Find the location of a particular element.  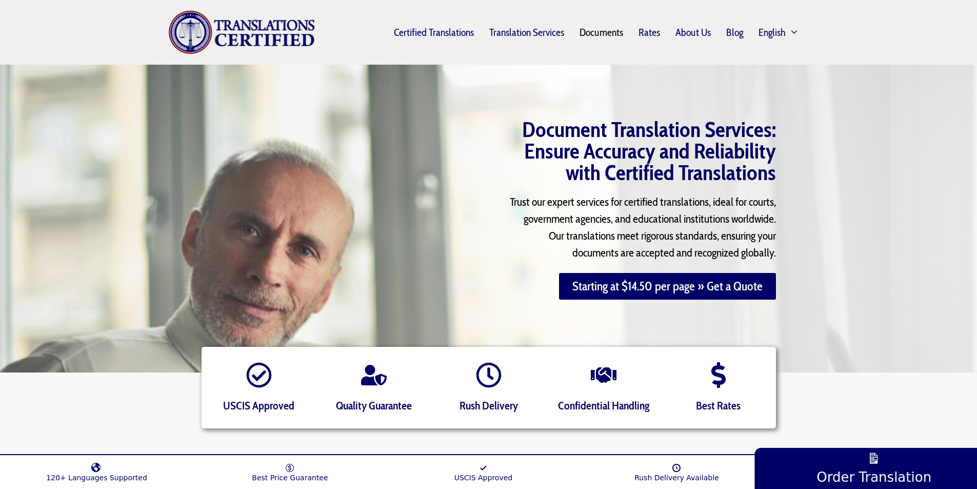

span: Best Rates is located at coordinates (718, 405).